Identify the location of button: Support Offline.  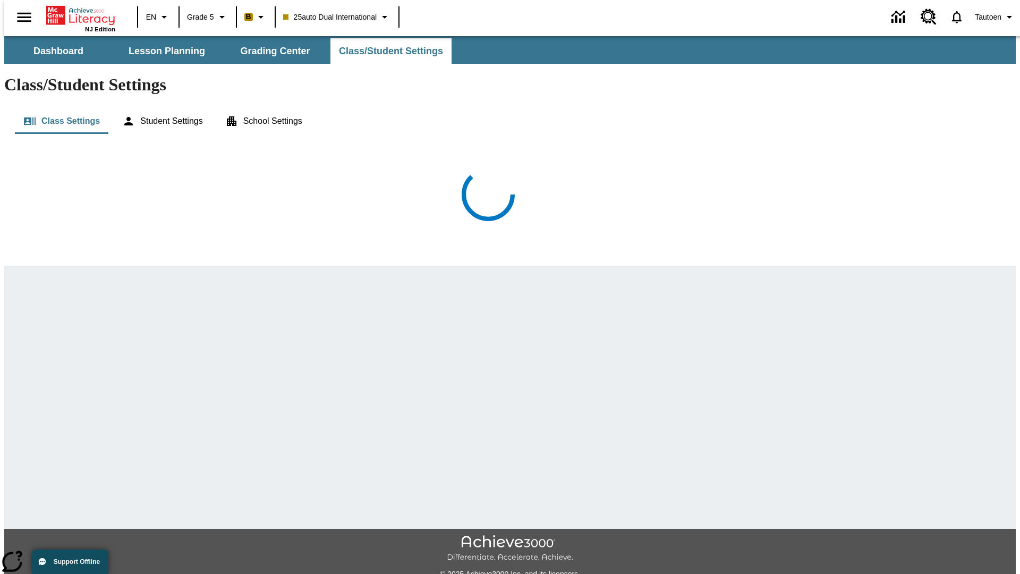
(70, 562).